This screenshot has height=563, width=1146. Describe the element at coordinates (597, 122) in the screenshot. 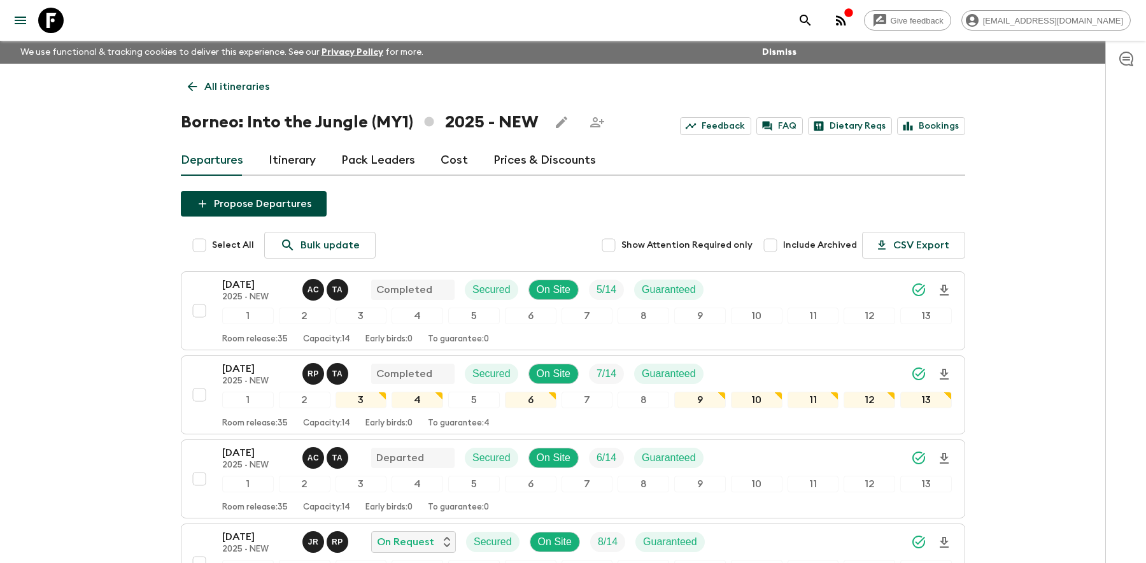

I see `span: Share this itinerary` at that location.